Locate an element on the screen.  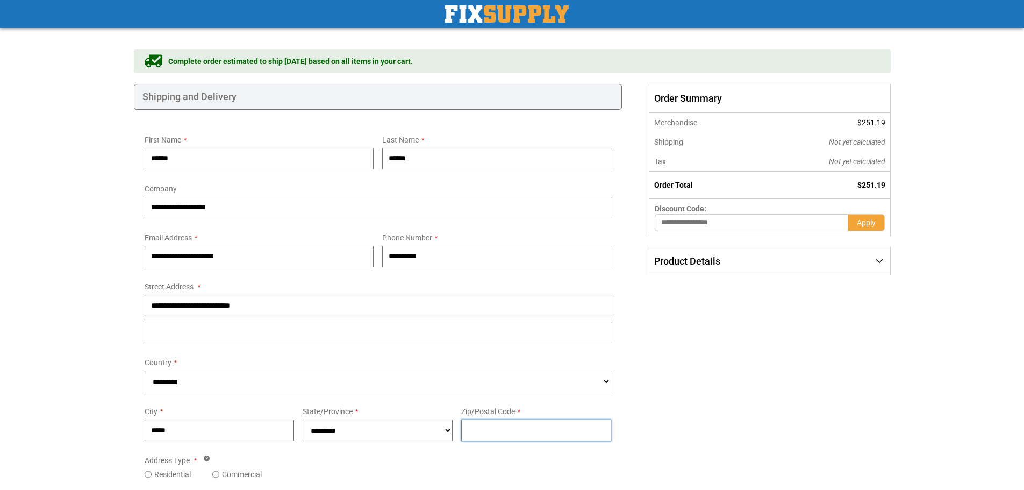
span: Company is located at coordinates (161, 189).